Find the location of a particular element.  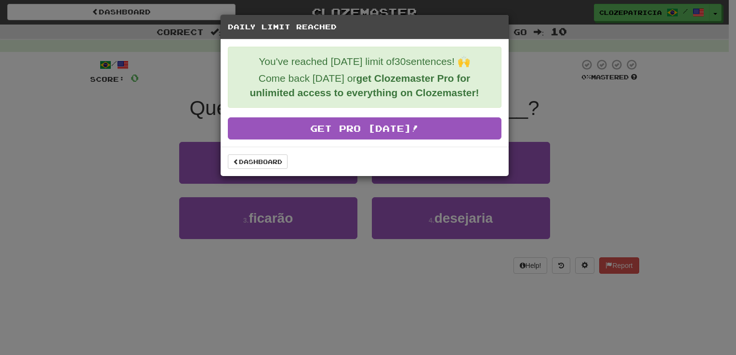

h5: Daily Limit Reached is located at coordinates (365, 27).